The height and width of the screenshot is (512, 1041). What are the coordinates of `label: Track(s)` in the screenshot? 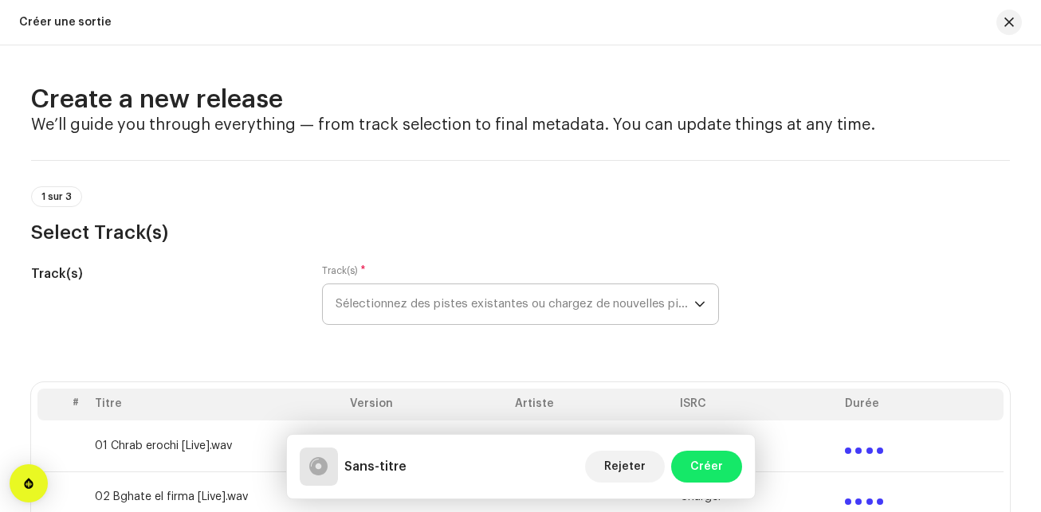 It's located at (343, 271).